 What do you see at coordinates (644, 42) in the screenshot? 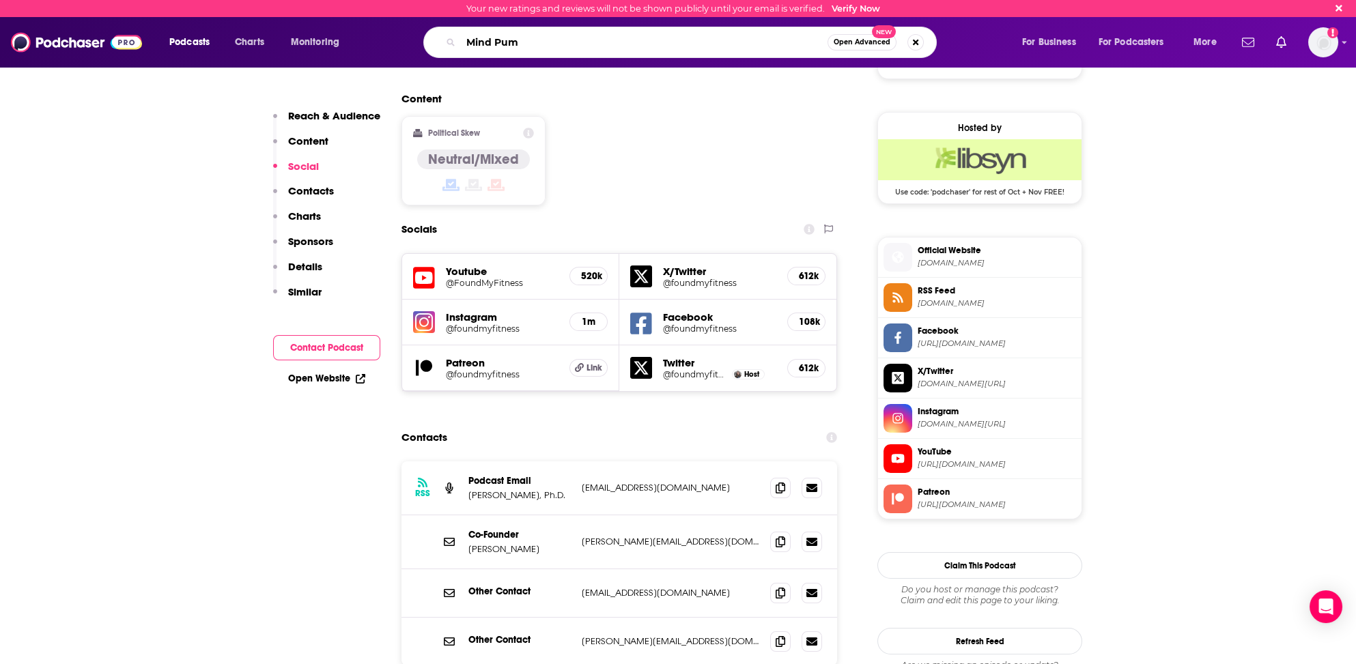
I see `input: Search podcasts, credits, & more...` at bounding box center [644, 42].